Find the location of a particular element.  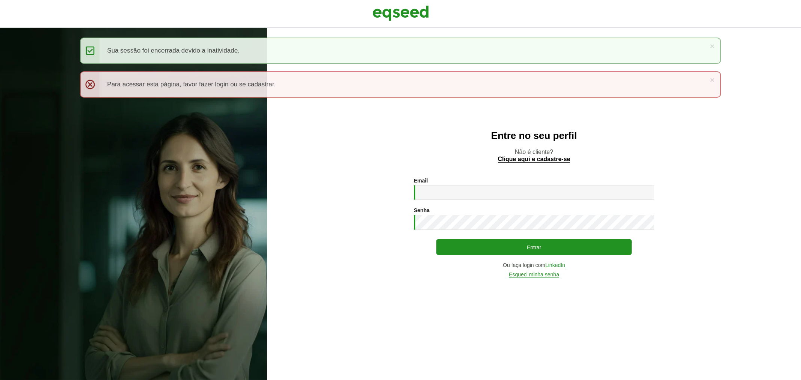

h2: Entre no seu perfil is located at coordinates (534, 136).